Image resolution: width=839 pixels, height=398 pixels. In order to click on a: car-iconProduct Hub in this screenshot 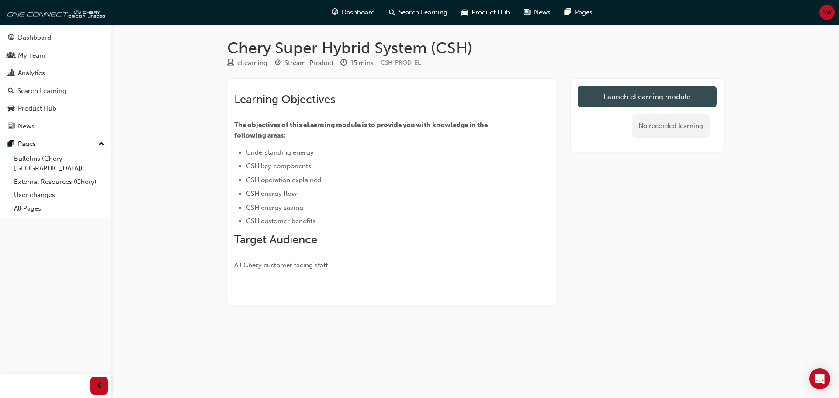, I will do `click(485, 12)`.